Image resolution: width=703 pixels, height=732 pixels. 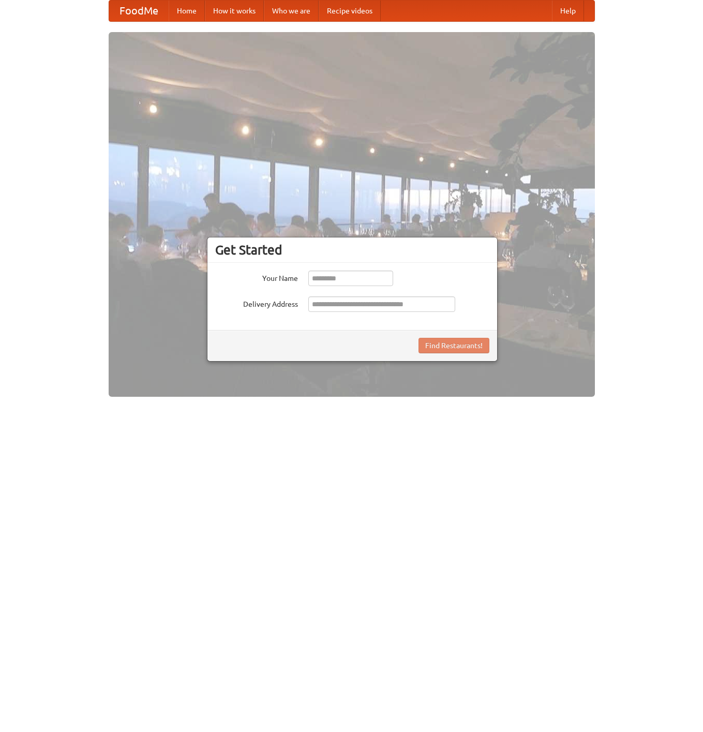 I want to click on h3: Get Started, so click(x=352, y=250).